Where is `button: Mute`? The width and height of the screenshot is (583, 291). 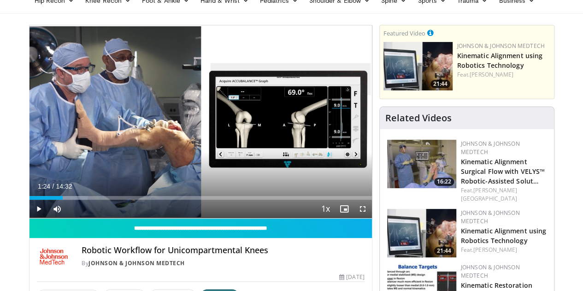
button: Mute is located at coordinates (57, 209).